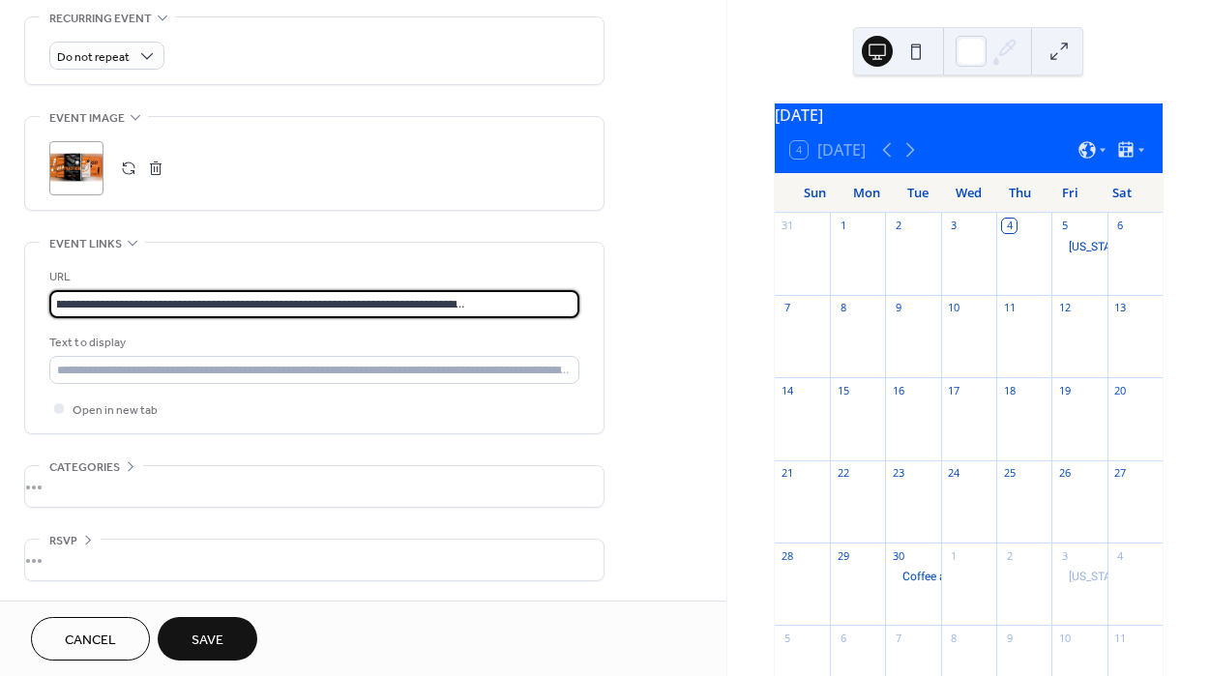 The image size is (1210, 676). I want to click on button: Cancel, so click(90, 638).